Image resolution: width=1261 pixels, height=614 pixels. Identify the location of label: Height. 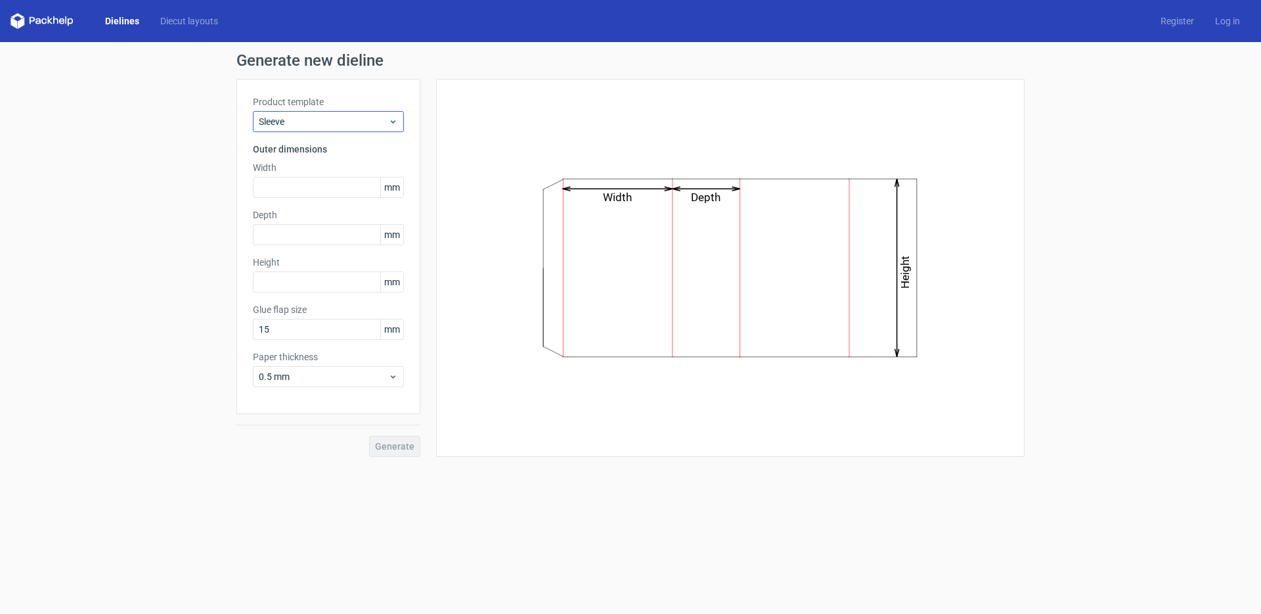
(328, 262).